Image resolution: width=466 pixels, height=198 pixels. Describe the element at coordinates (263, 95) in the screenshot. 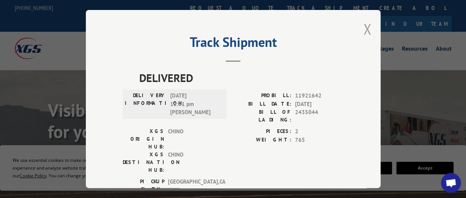

I see `label: PROBILL:` at that location.